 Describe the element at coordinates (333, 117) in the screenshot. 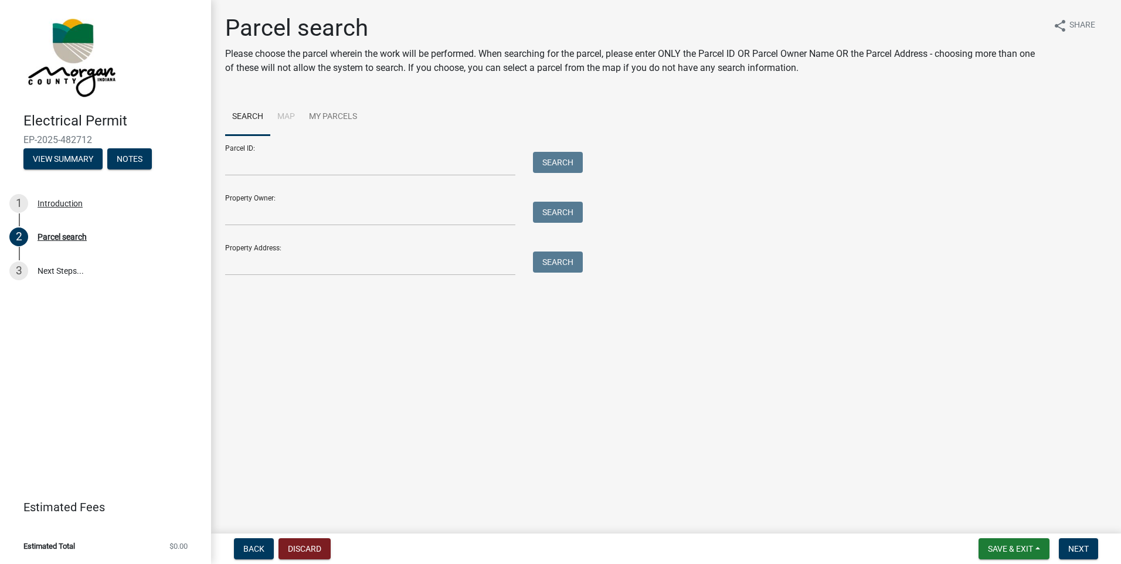

I see `a: My Parcels` at that location.